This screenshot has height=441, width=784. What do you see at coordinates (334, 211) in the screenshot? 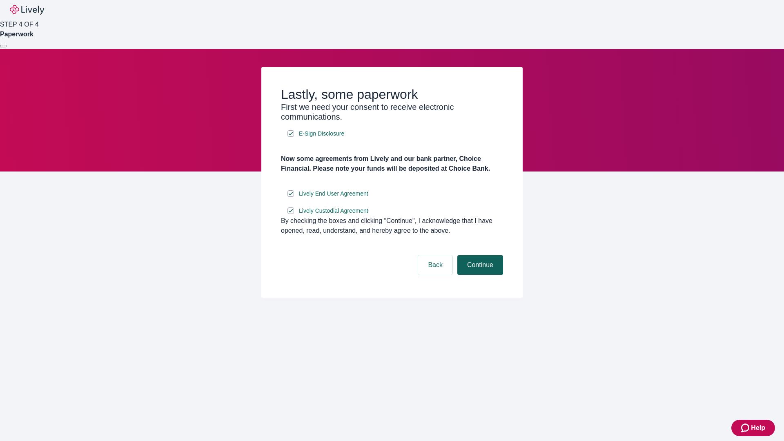
I see `span: Lively Custodial Agreement` at bounding box center [334, 211].